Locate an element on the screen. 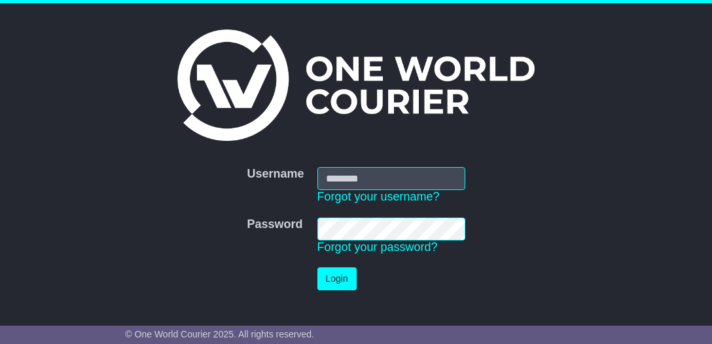  a: Forgot your username? is located at coordinates (378, 196).